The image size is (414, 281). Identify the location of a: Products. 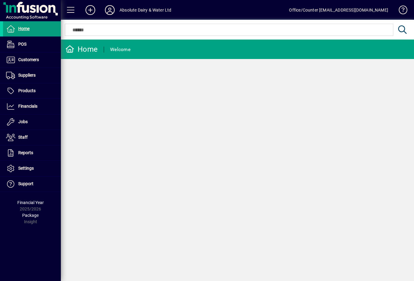
(32, 91).